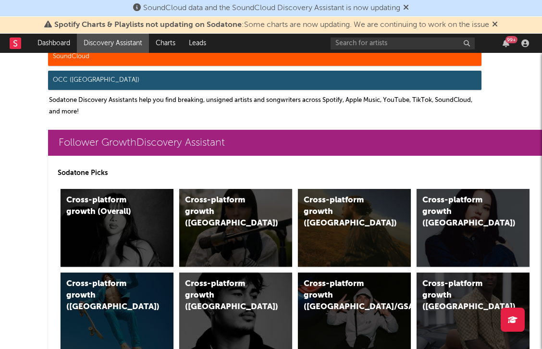 This screenshot has width=542, height=349. What do you see at coordinates (272, 8) in the screenshot?
I see `span: SoundCloud data and the SoundCloud Discovery Assistant is now updating` at bounding box center [272, 8].